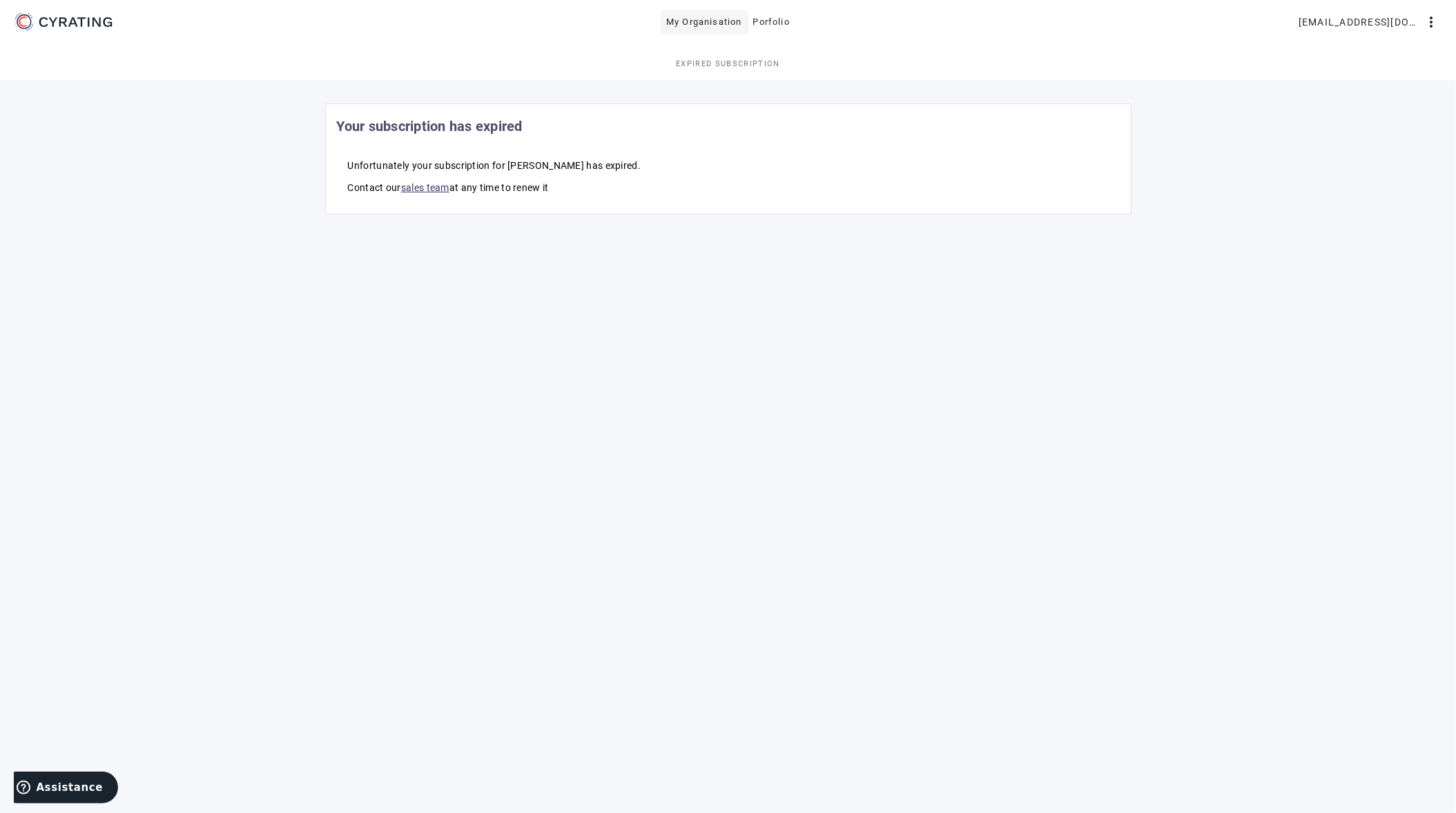  What do you see at coordinates (771, 22) in the screenshot?
I see `button: Porfolio` at bounding box center [771, 22].